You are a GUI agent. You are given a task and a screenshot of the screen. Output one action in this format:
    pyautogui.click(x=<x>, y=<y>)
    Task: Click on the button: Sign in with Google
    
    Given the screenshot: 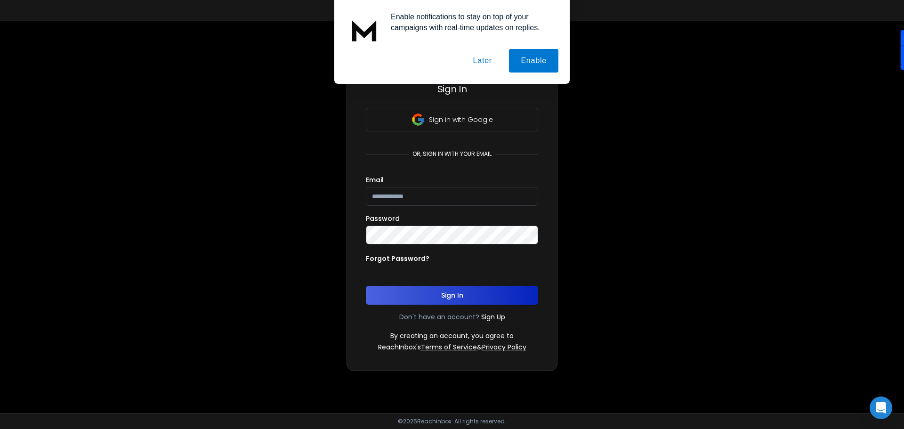 What is the action you would take?
    pyautogui.click(x=452, y=120)
    